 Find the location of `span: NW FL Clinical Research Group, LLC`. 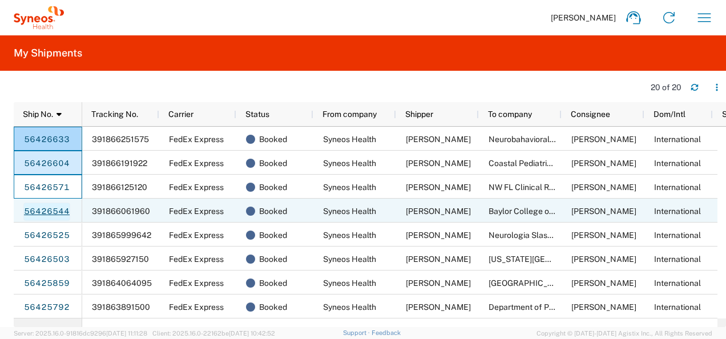

span: NW FL Clinical Research Group, LLC is located at coordinates (555, 187).